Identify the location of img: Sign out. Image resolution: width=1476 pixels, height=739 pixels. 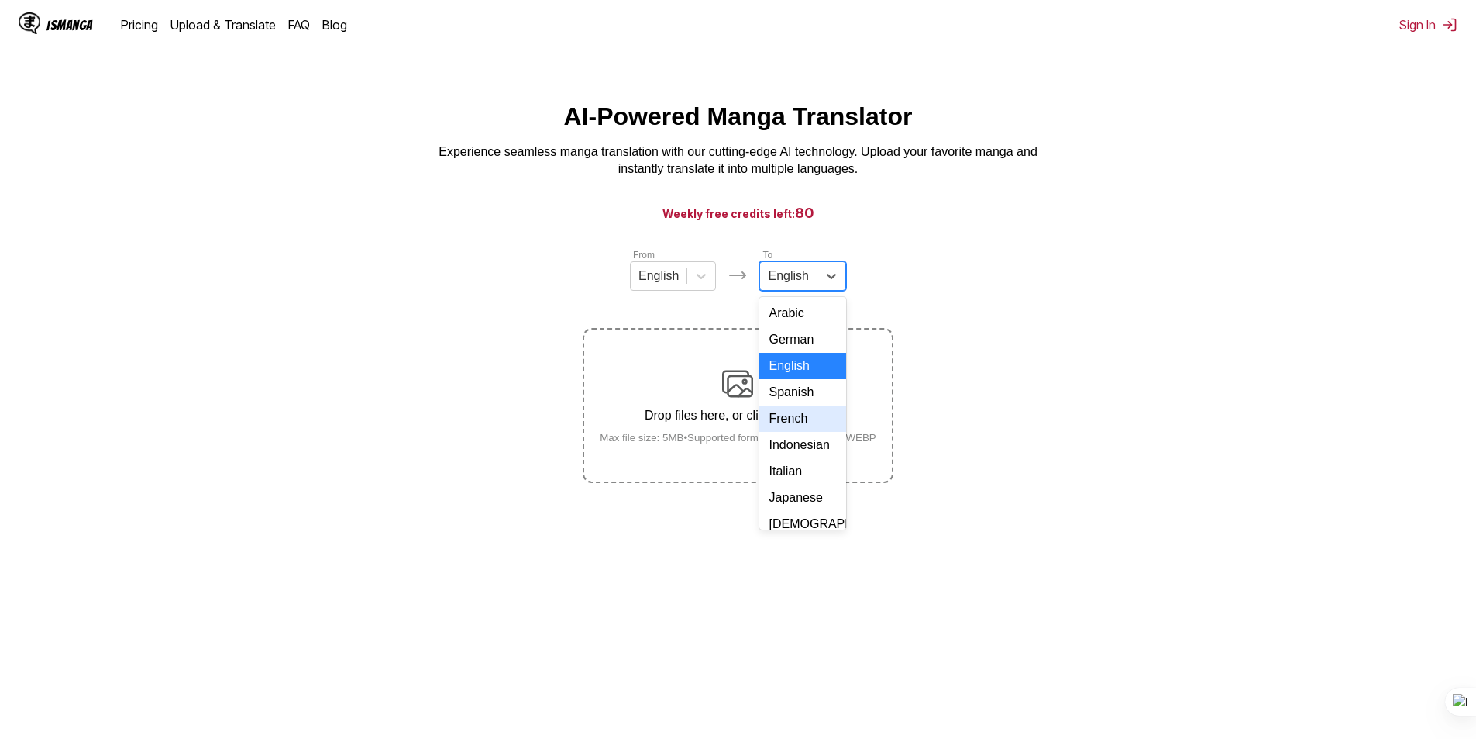
(1450, 25).